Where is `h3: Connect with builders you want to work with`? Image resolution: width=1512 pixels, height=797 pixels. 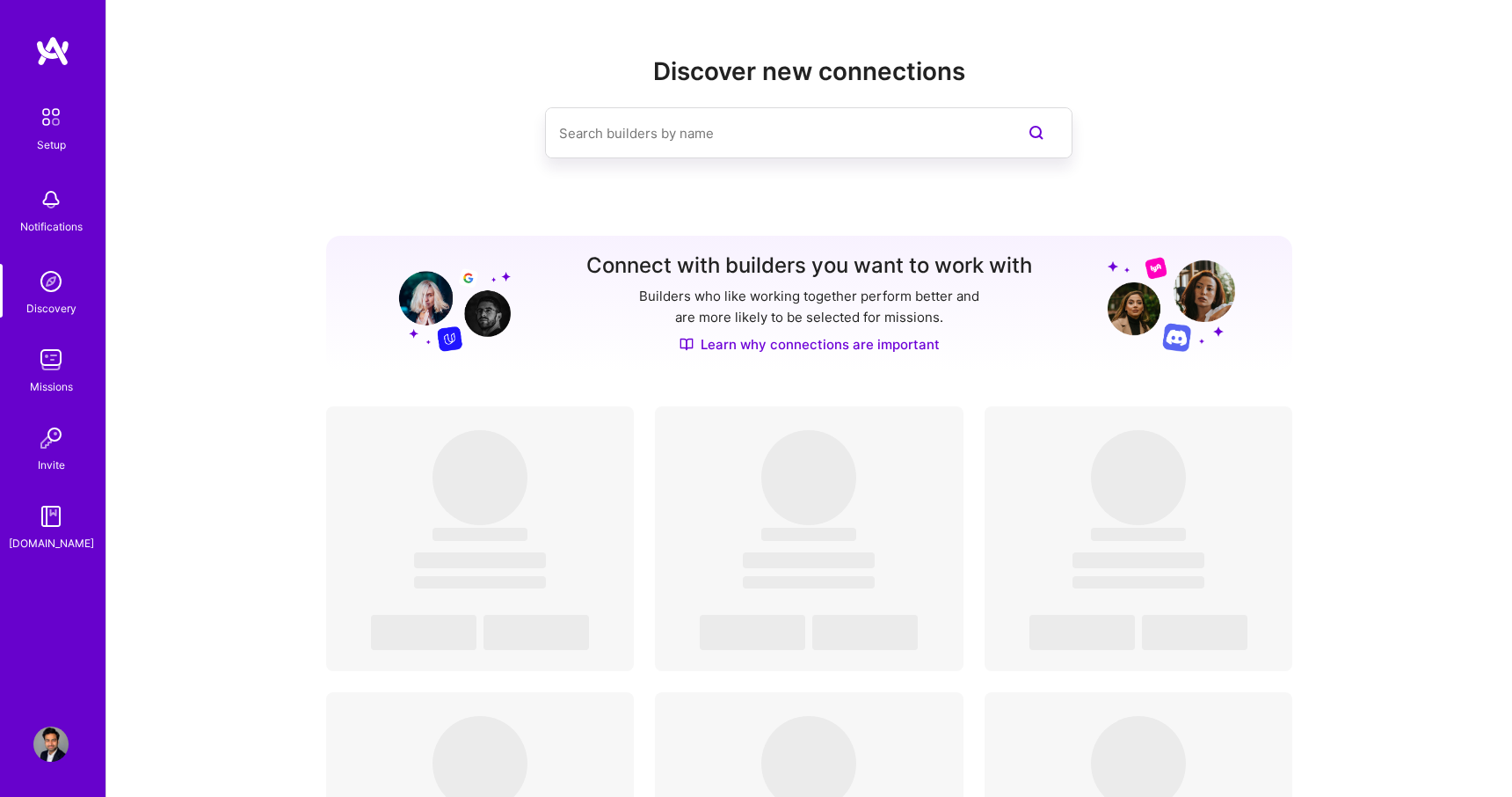
h3: Connect with builders you want to work with is located at coordinates (809, 265).